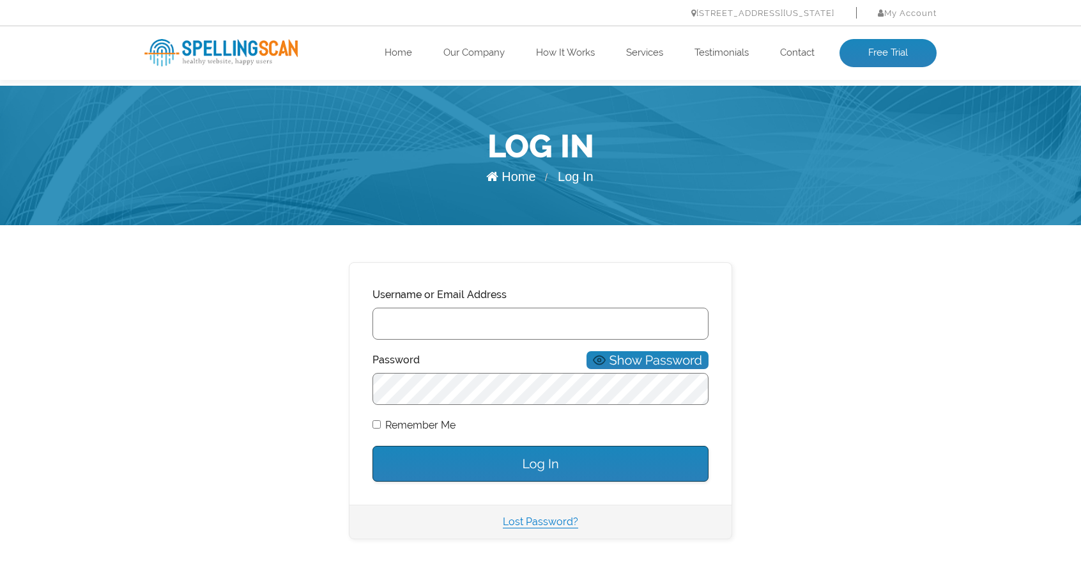 The height and width of the screenshot is (561, 1081). Describe the element at coordinates (376, 424) in the screenshot. I see `input: Remember Me` at that location.